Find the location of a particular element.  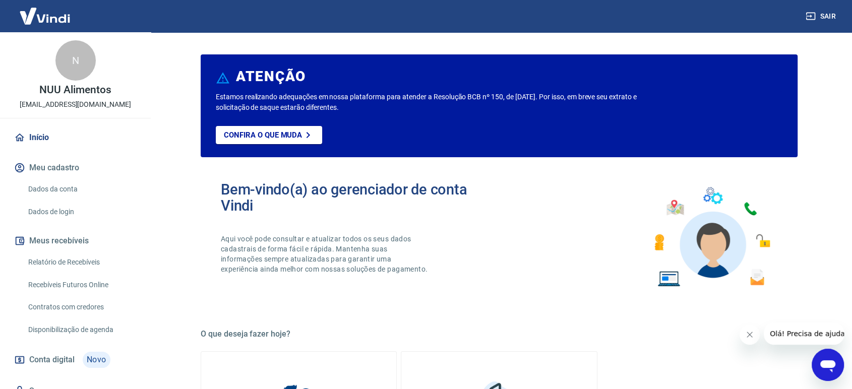

p: NUU Alimentos is located at coordinates (75, 90).